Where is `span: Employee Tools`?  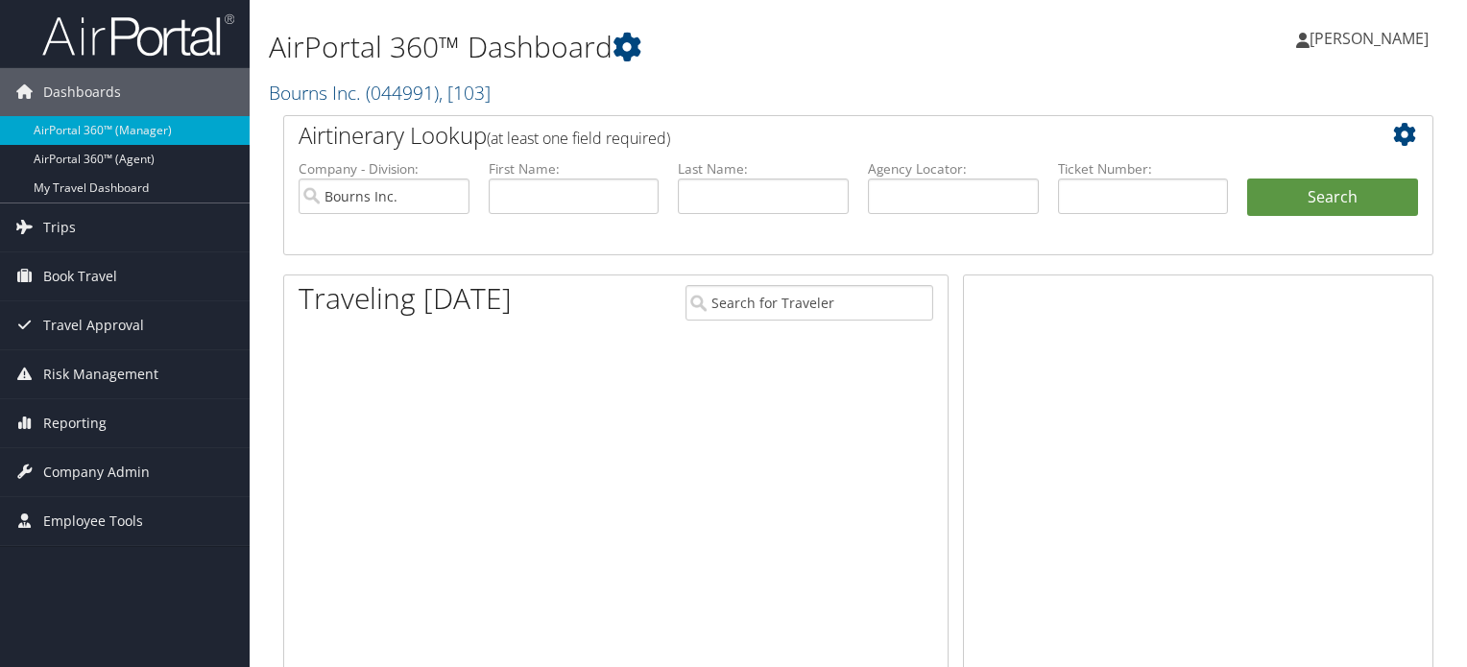
span: Employee Tools is located at coordinates (93, 521).